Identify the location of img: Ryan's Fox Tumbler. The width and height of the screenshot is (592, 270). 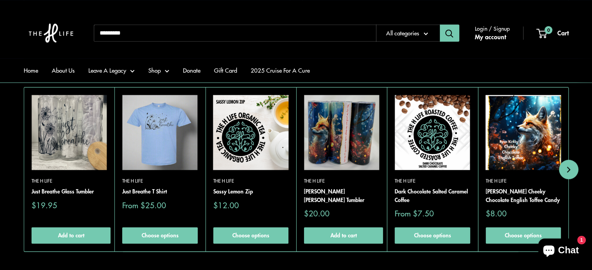
(341, 132).